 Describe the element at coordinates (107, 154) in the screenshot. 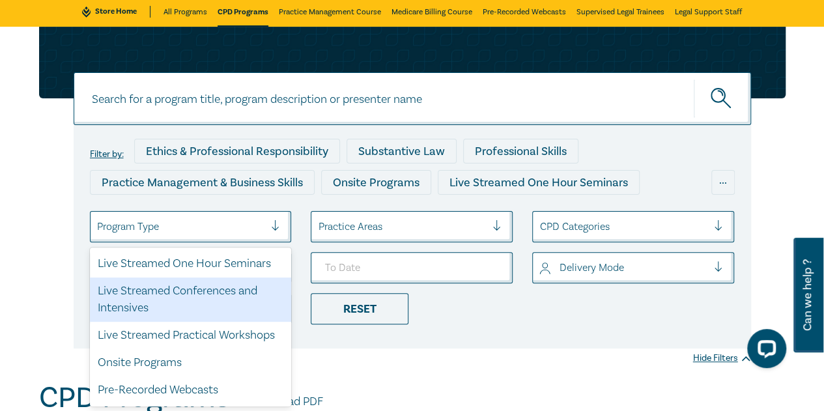

I see `label: Filter by:` at that location.